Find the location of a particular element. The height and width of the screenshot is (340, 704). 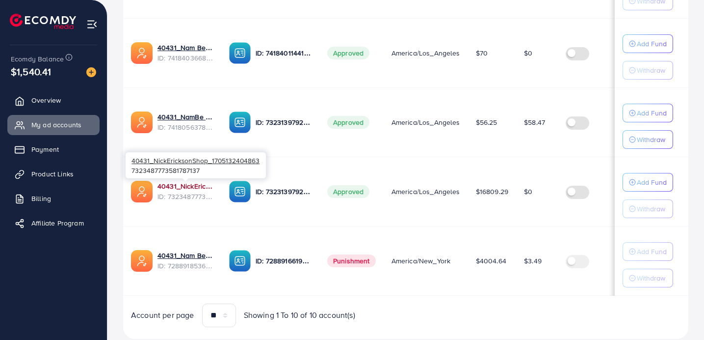

a: 40431_NamBe 02_1727150855793 is located at coordinates (186, 117).